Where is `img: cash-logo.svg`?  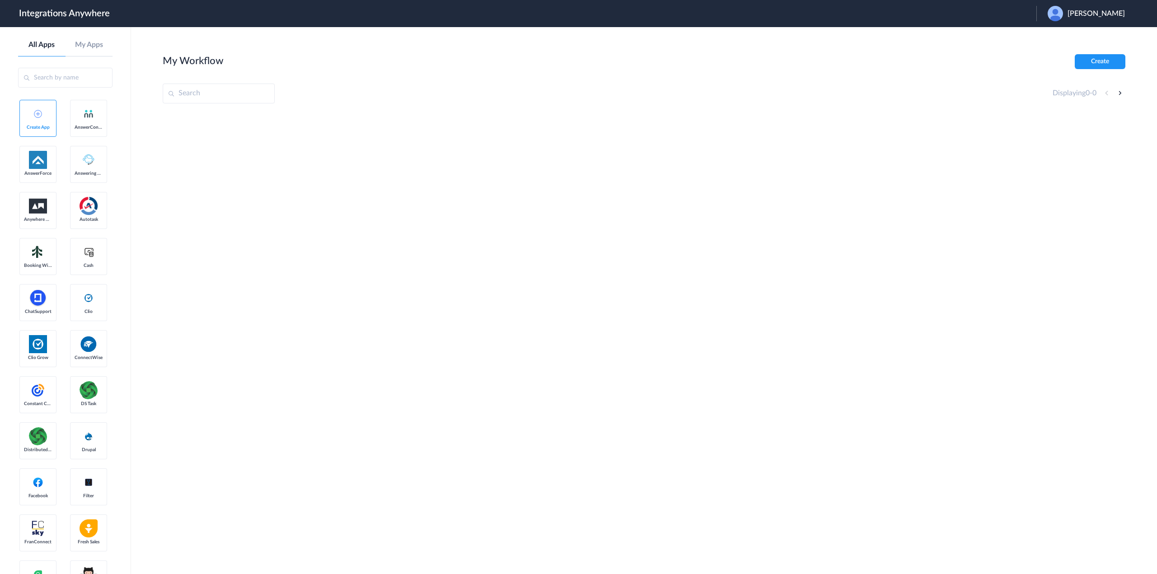
img: cash-logo.svg is located at coordinates (89, 252).